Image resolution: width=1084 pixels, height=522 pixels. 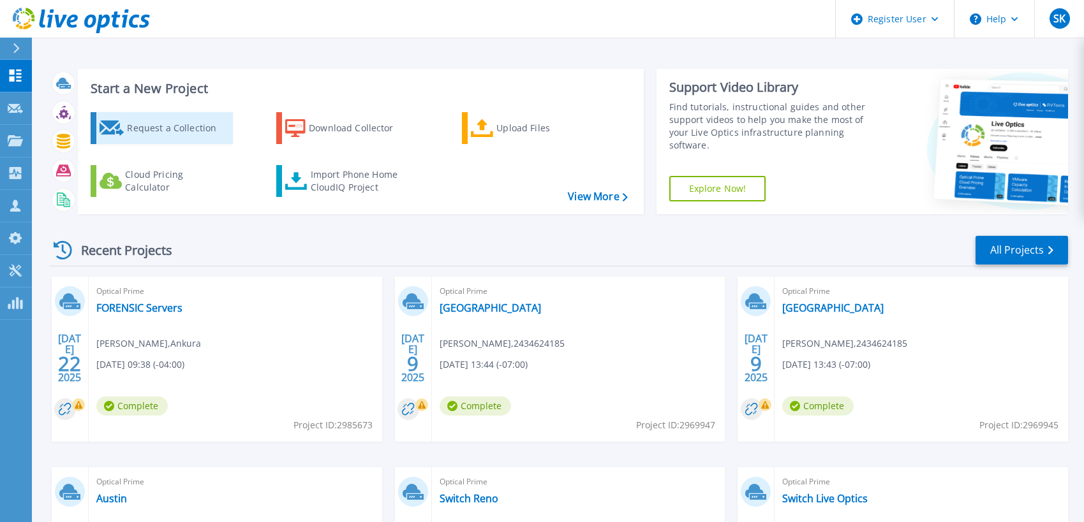 What do you see at coordinates (333, 425) in the screenshot?
I see `span: Project ID: 2985673` at bounding box center [333, 425].